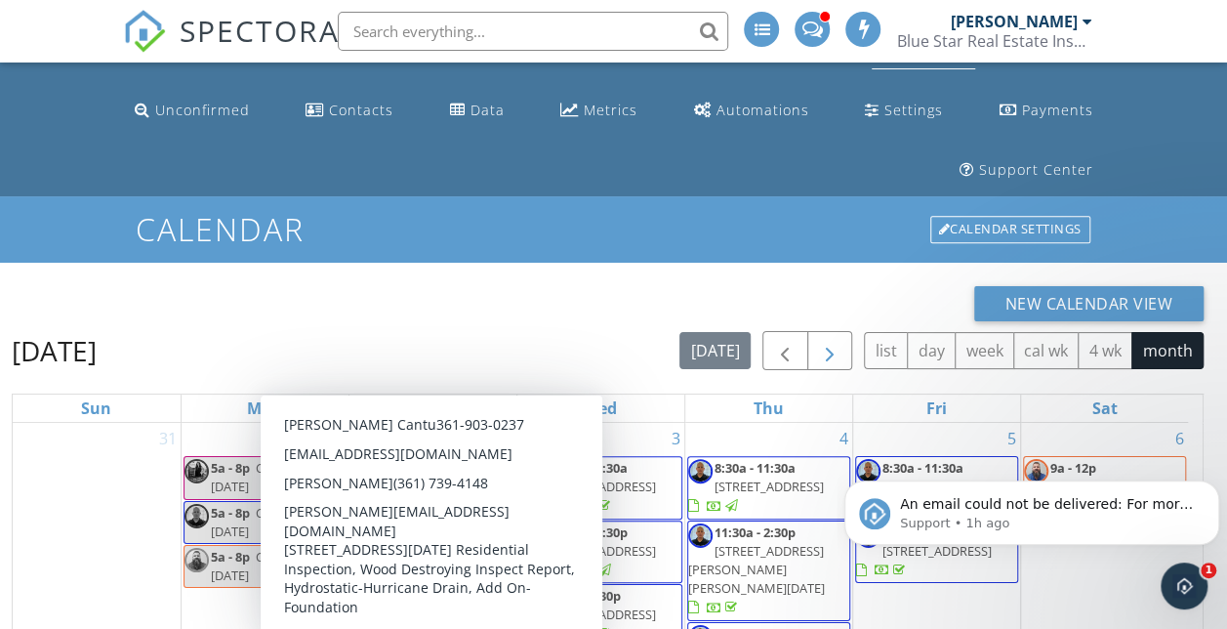 The height and width of the screenshot is (629, 1227). I want to click on a: Go to September 4, 2025, so click(843, 438).